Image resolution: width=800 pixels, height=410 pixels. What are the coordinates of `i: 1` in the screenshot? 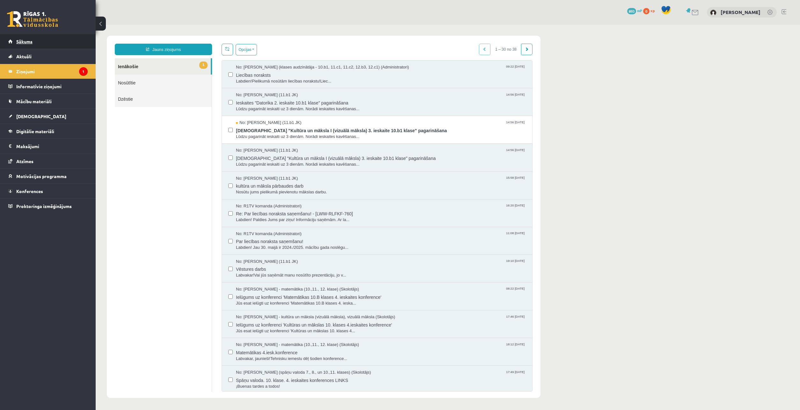 It's located at (83, 71).